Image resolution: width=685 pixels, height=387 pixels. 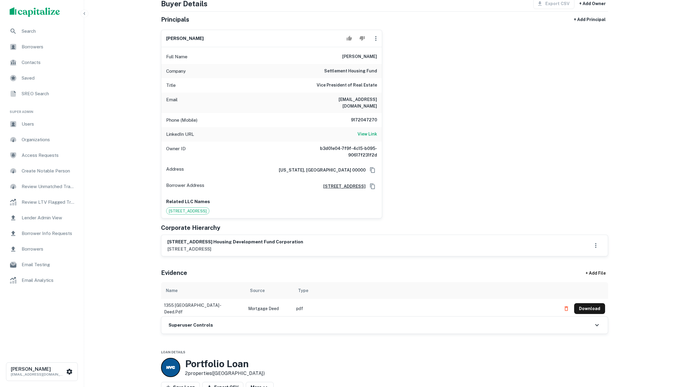 I want to click on a: Access Requests, so click(x=42, y=155).